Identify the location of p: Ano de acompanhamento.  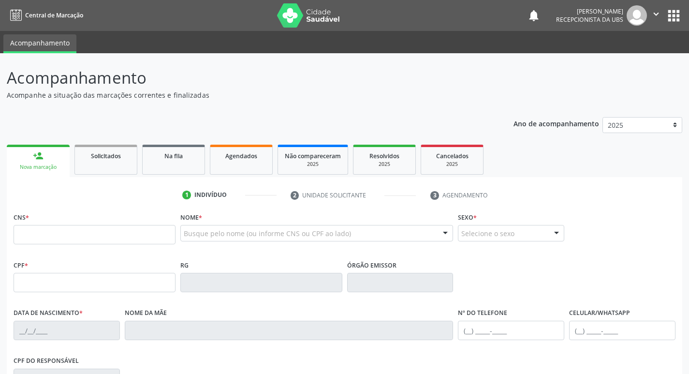
(556, 123).